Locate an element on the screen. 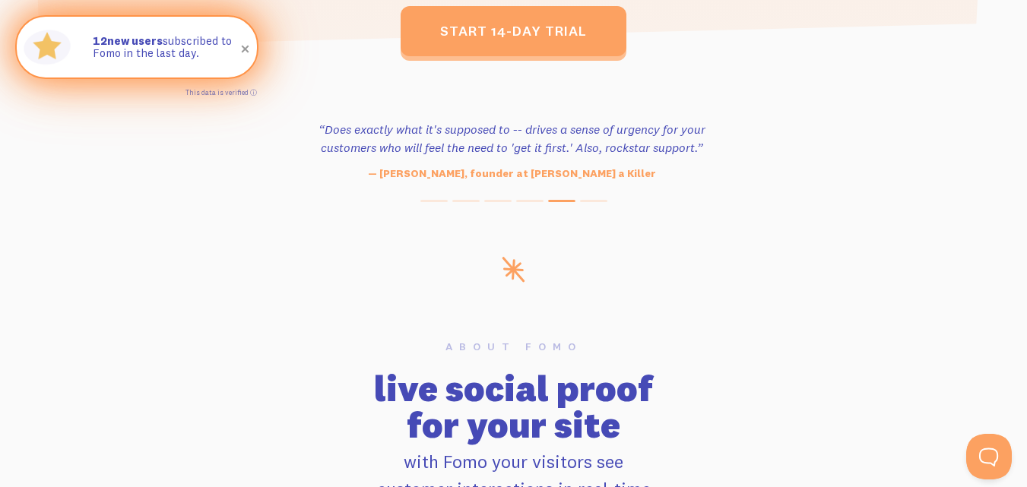 The image size is (1027, 487). h3: “Does exactly what it's supposed to -- drives a sense of urgency for your customers who will feel... is located at coordinates (511, 138).